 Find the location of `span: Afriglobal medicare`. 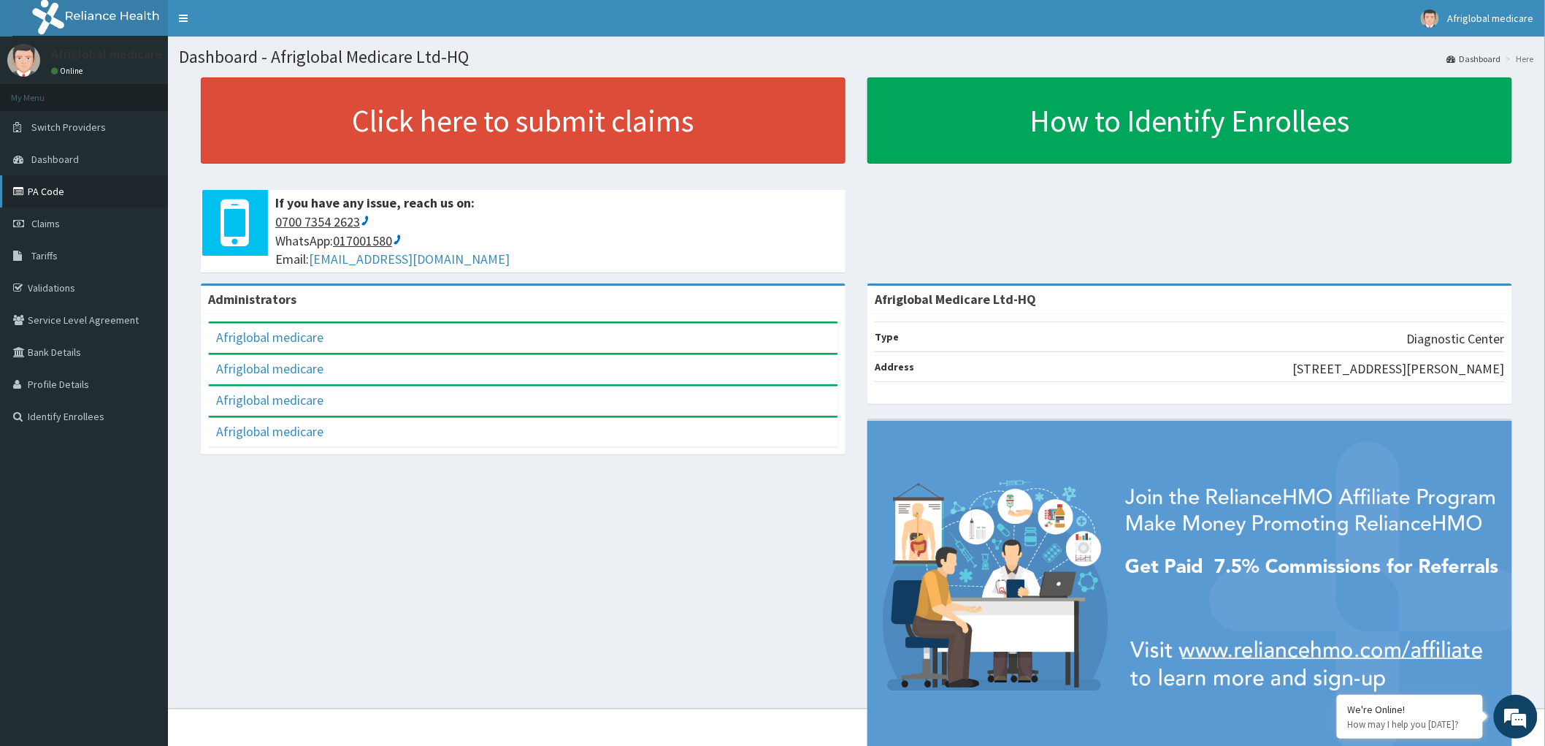

span: Afriglobal medicare is located at coordinates (1491, 18).